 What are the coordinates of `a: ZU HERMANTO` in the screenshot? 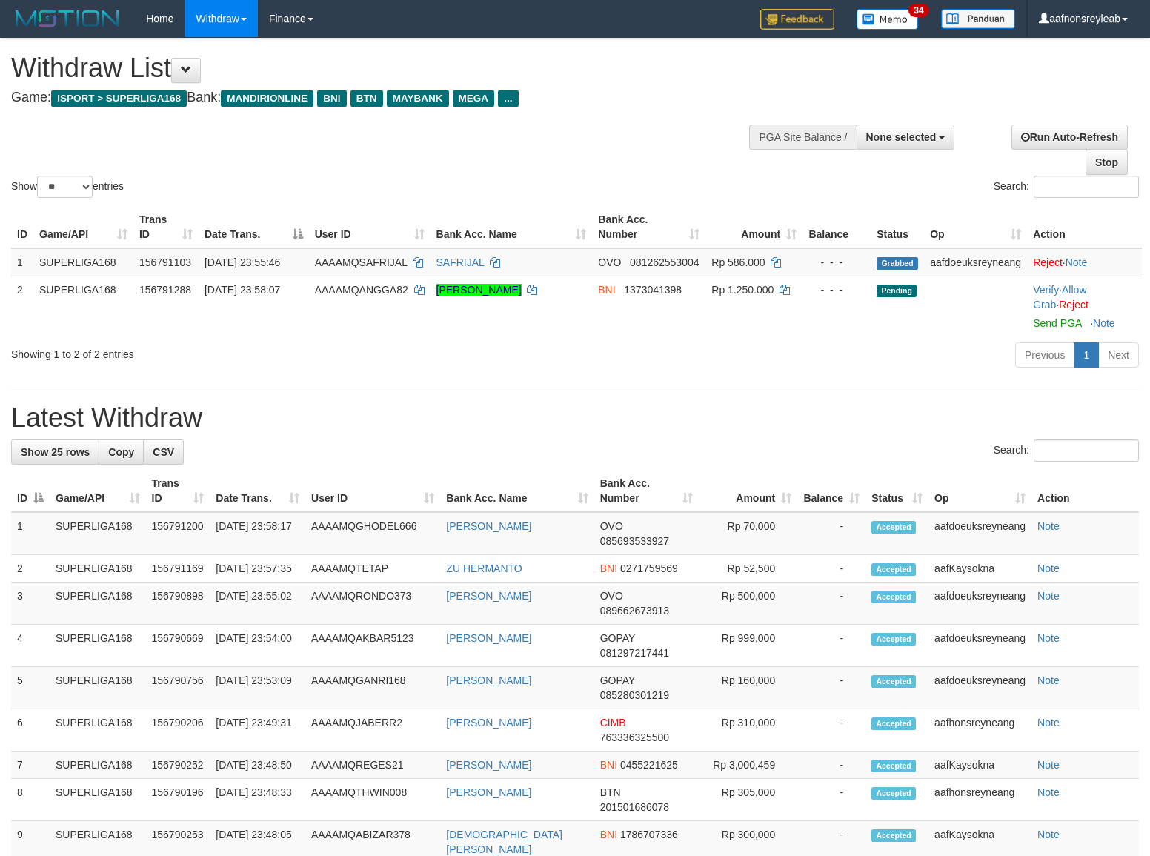 It's located at (484, 569).